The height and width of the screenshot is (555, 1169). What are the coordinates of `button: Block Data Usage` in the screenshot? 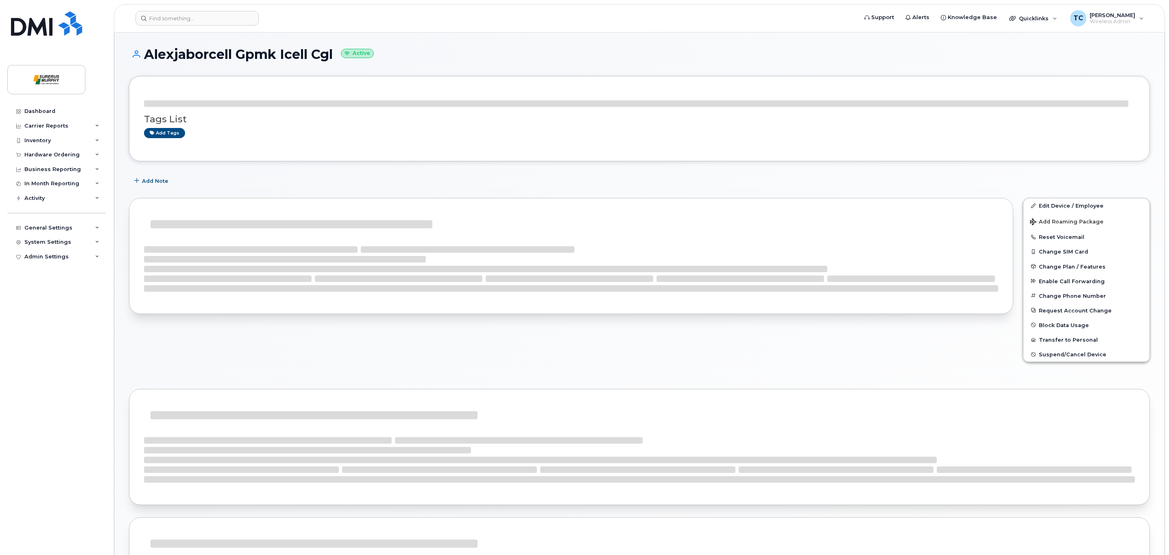 It's located at (1086, 325).